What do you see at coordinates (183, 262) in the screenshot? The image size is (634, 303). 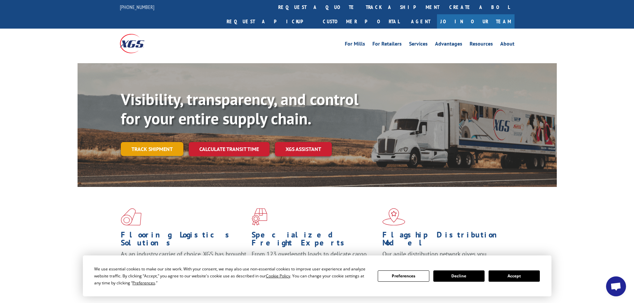 I see `span: As an industry carrier of choice, XGS has brought innovation and dedication to flooring logistics...` at bounding box center [183, 262].